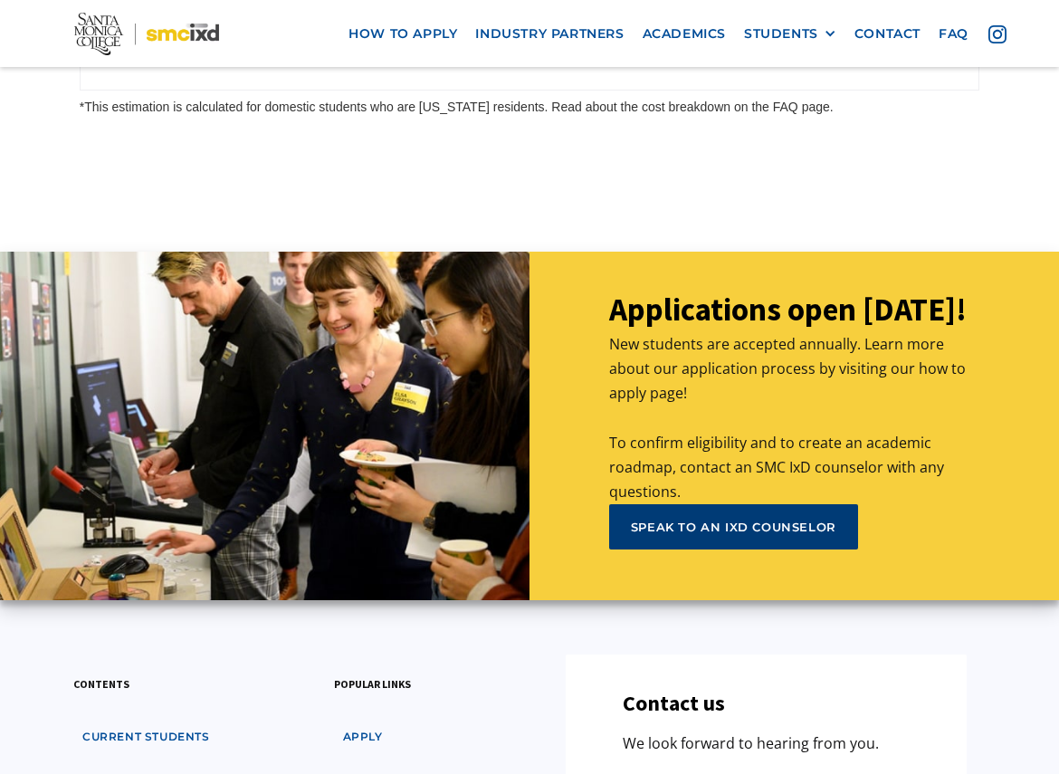 The width and height of the screenshot is (1059, 774). Describe the element at coordinates (403, 33) in the screenshot. I see `a: how to apply` at that location.